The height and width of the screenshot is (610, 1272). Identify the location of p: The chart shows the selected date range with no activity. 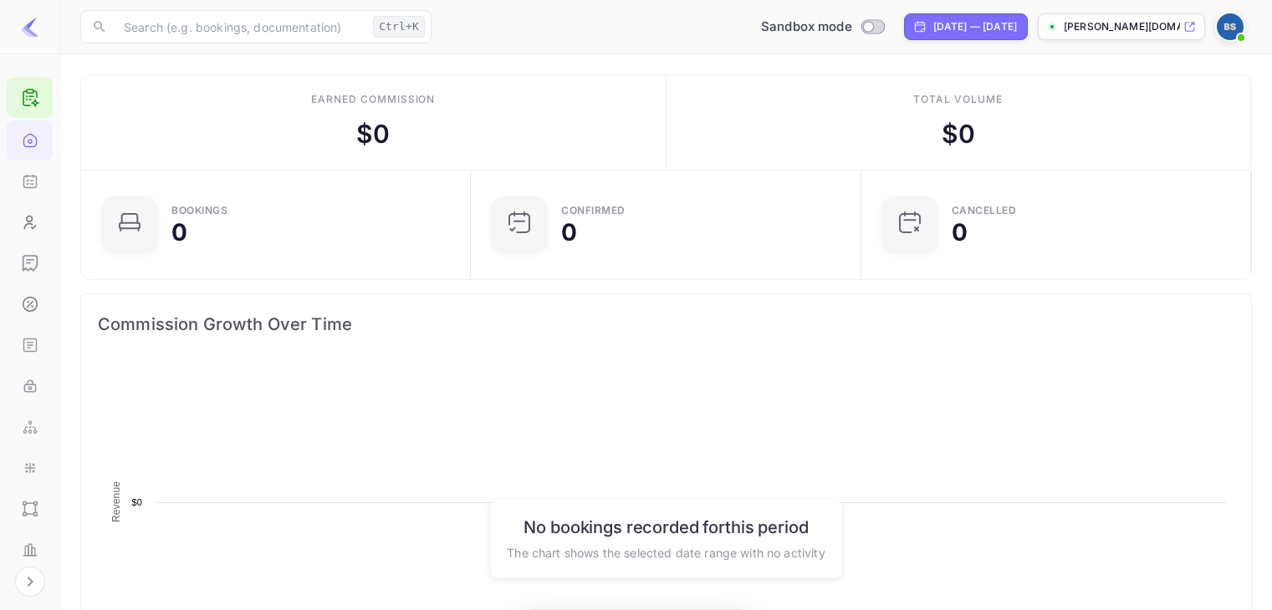
(666, 552).